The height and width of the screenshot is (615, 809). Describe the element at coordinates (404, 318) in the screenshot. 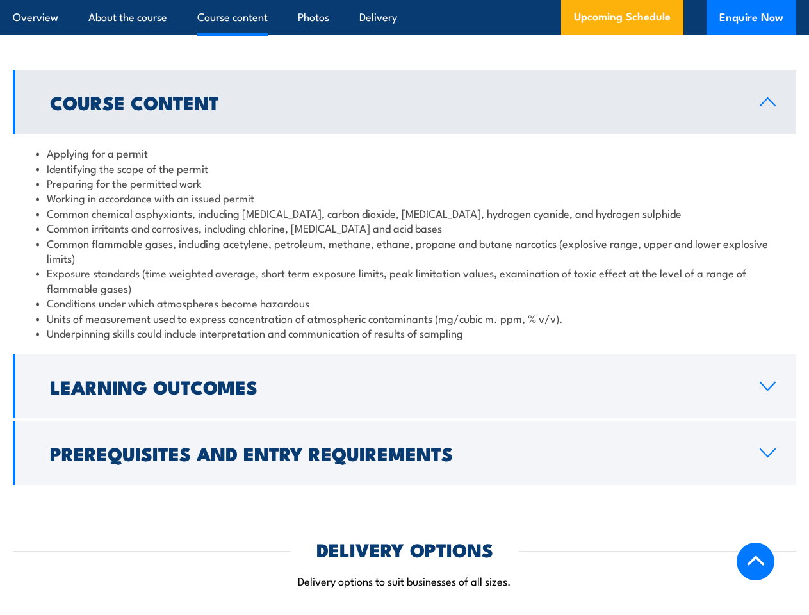

I see `li: Units of measurement used to express concentration of atmospheric contaminants (mg/cubic m. ppm, ...` at that location.